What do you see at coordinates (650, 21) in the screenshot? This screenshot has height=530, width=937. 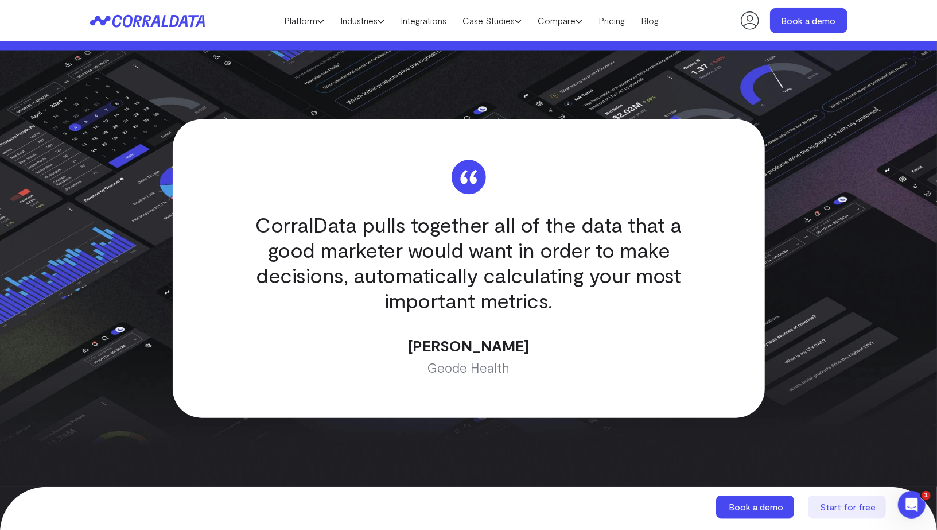 I see `a: Blog` at bounding box center [650, 21].